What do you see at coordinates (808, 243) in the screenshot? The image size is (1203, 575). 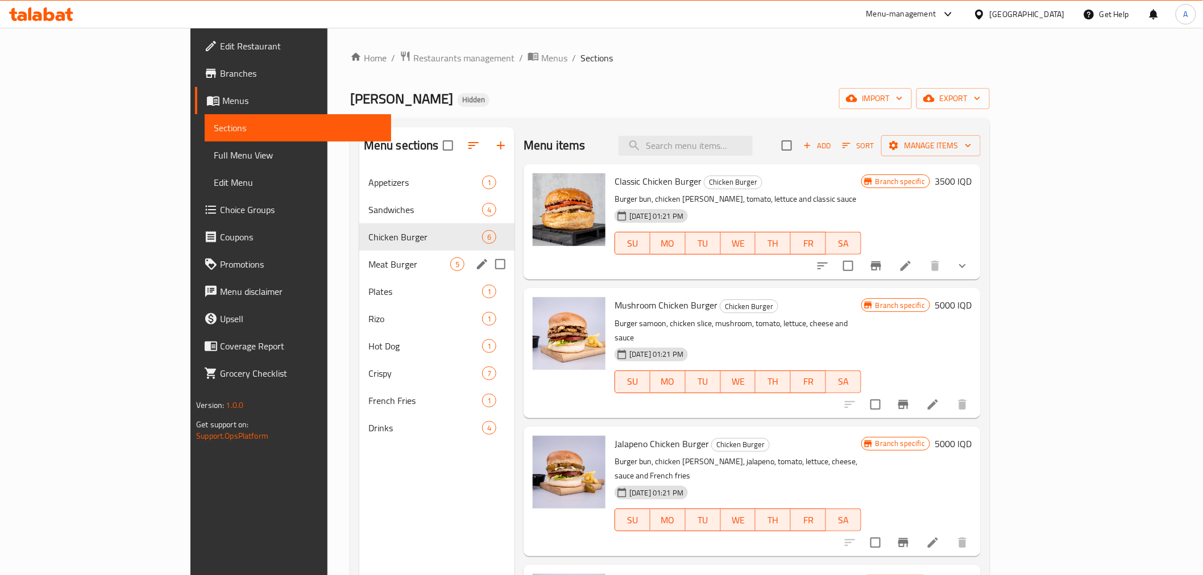 I see `button: FR` at bounding box center [808, 243].